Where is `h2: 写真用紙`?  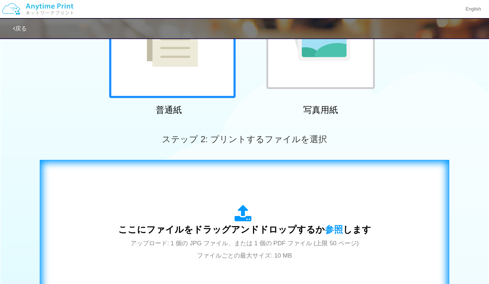
h2: 写真用紙 is located at coordinates (321, 110).